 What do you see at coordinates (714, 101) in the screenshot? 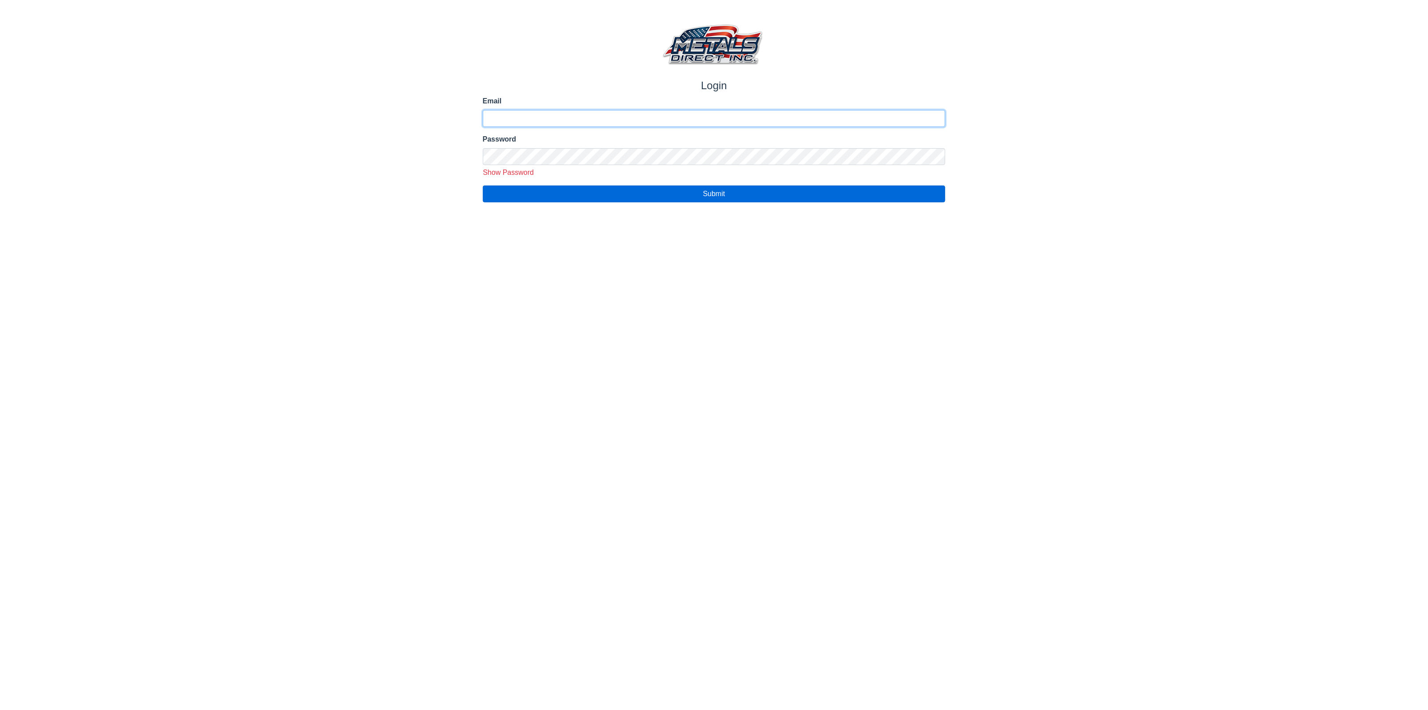
I see `label: Email` at bounding box center [714, 101].